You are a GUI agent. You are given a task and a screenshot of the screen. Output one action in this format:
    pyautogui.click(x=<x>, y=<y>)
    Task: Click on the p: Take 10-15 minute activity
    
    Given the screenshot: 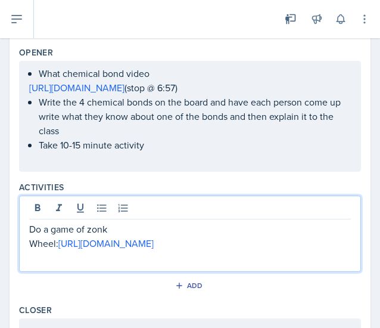 What is the action you would take?
    pyautogui.click(x=195, y=145)
    